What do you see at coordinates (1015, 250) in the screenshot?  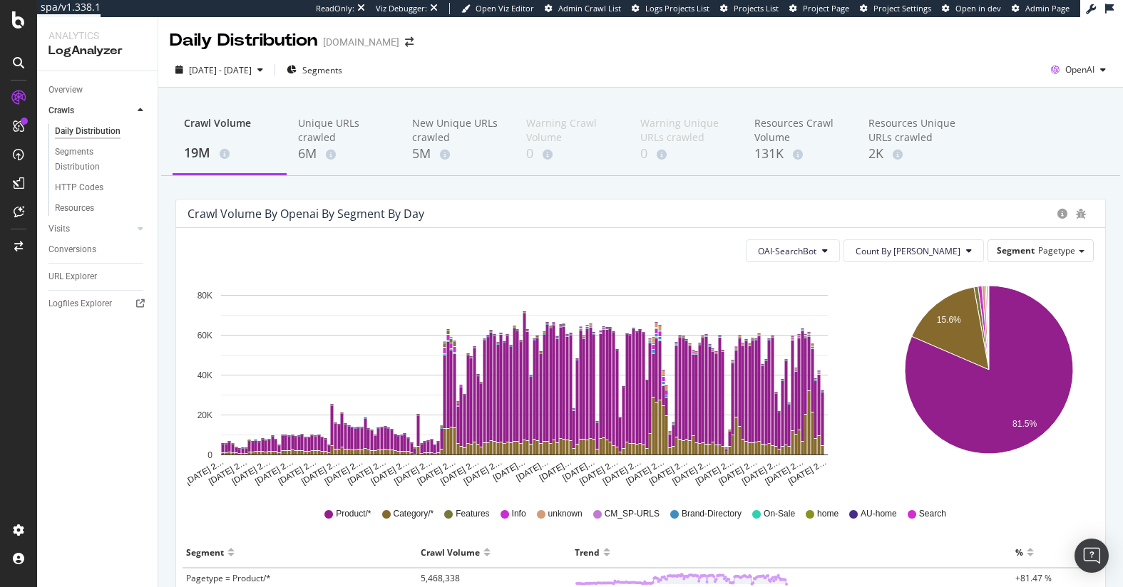 I see `span: Segment` at bounding box center [1015, 250].